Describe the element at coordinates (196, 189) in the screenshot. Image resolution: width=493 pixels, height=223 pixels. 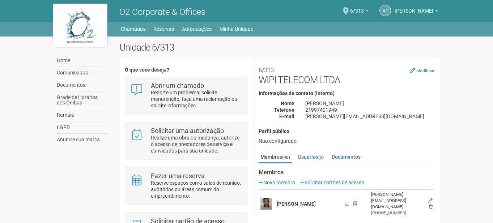
I see `p: Reserve espaços como salas de reunião, auditórios ou áreas comum do empreendimento.` at that location.